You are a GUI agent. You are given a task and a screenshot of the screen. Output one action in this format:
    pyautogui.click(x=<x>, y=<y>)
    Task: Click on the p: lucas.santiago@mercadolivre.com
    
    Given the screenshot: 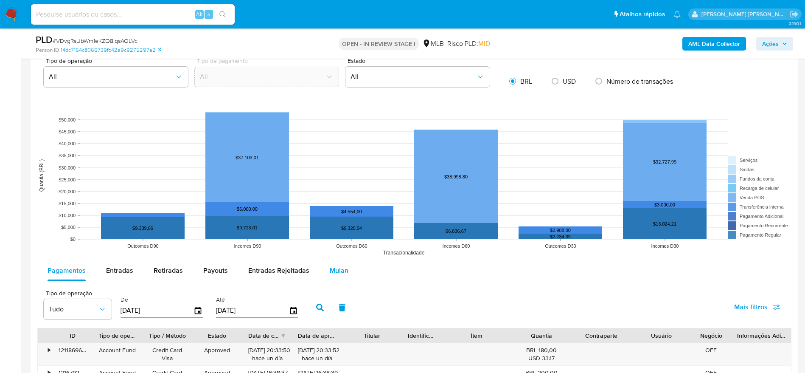 What is the action you would take?
    pyautogui.click(x=745, y=14)
    